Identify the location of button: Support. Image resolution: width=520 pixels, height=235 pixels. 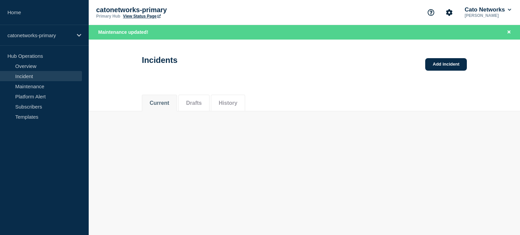
(431, 13).